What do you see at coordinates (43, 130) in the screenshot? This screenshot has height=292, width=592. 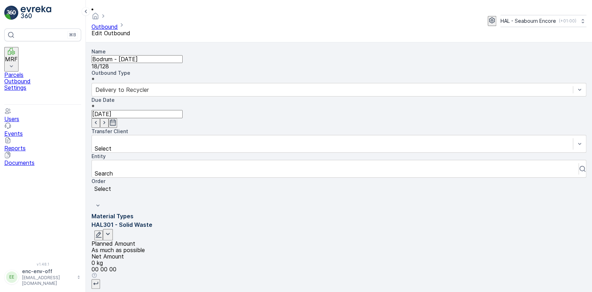 I see `a: Events` at bounding box center [43, 130].